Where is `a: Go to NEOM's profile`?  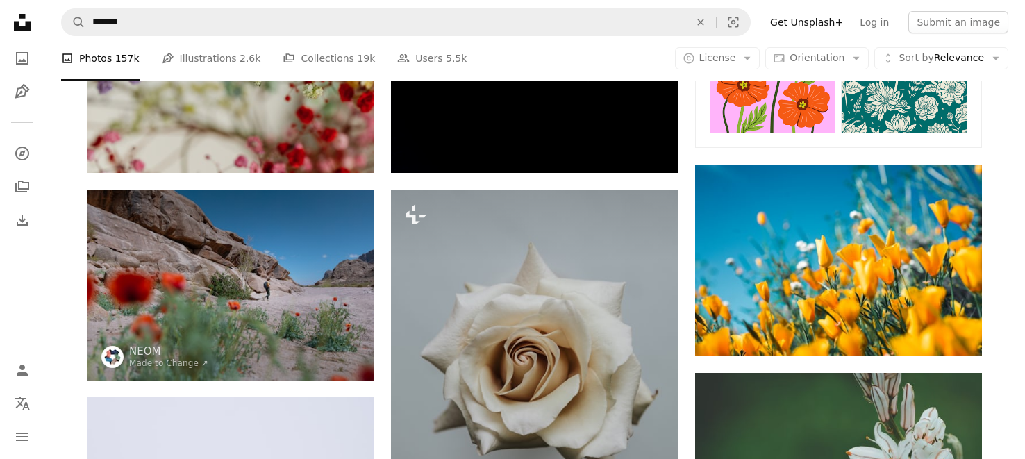 a: Go to NEOM's profile is located at coordinates (112, 357).